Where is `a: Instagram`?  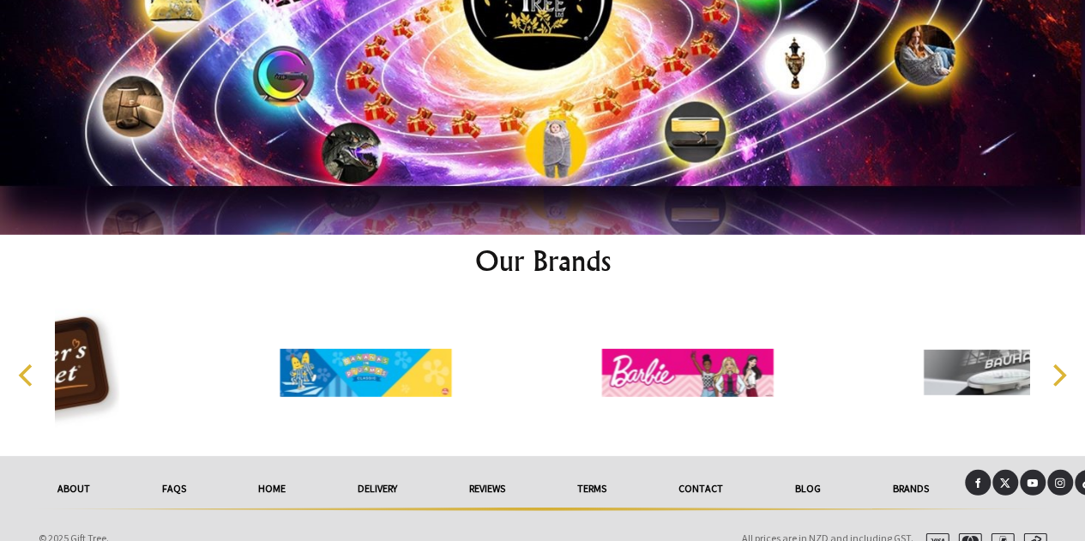 a: Instagram is located at coordinates (1060, 483).